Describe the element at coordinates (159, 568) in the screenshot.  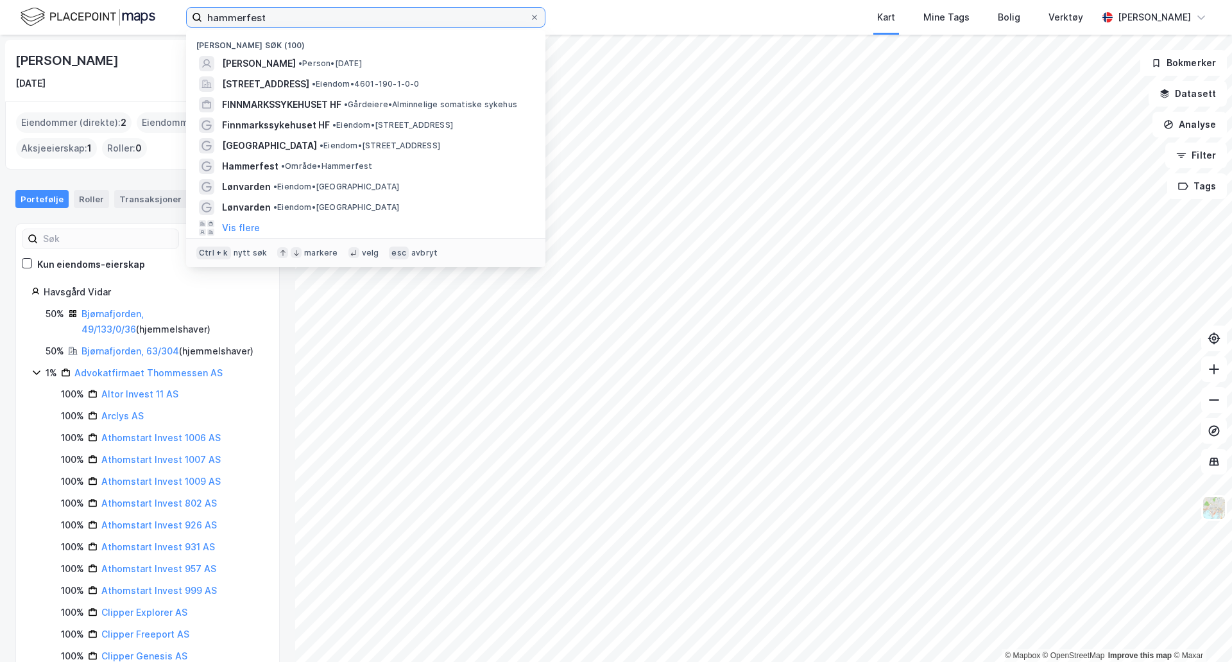
I see `a: Athomstart Invest 957 AS` at that location.